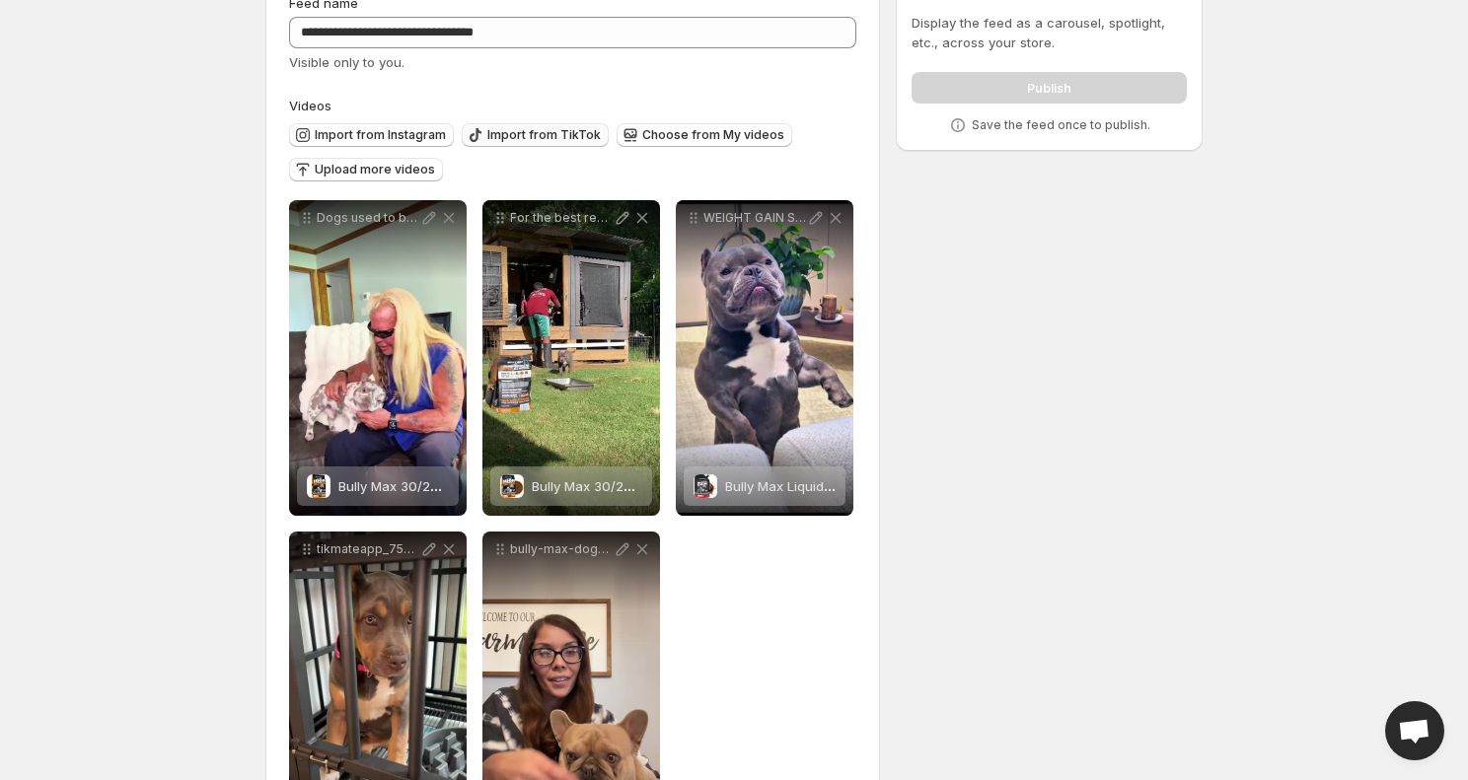 The image size is (1468, 780). What do you see at coordinates (368, 549) in the screenshot?
I see `p: tikmateapp_7509925768043023658_hd` at bounding box center [368, 549].